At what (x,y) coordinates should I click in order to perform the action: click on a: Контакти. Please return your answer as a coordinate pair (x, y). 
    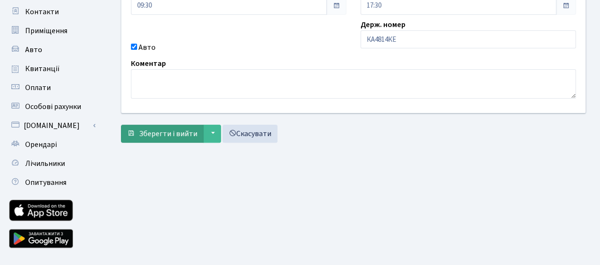
    Looking at the image, I should click on (52, 12).